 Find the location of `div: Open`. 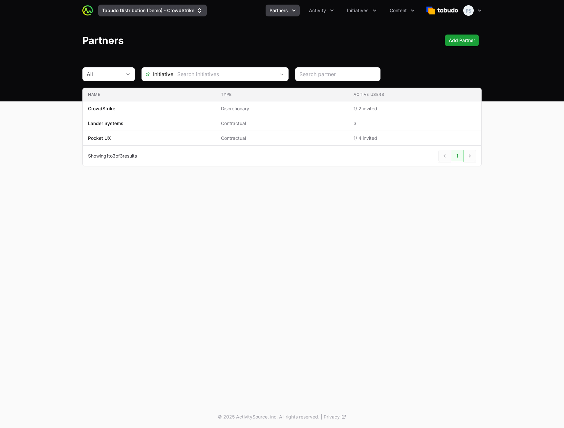

div: Open is located at coordinates (282, 74).